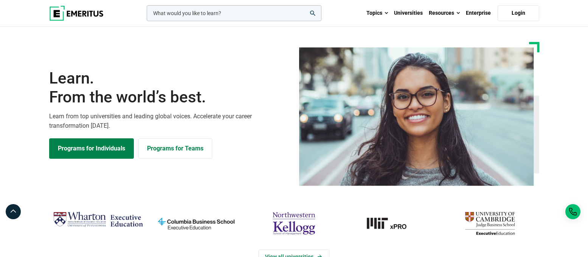  Describe the element at coordinates (169, 88) in the screenshot. I see `h1: Learn.` at that location.